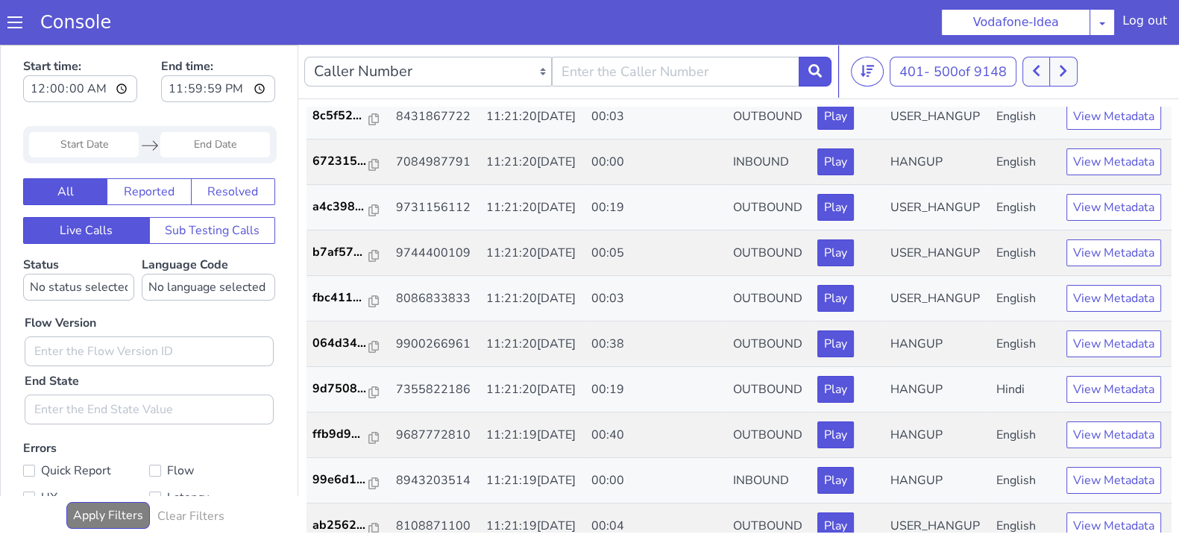 The width and height of the screenshot is (1179, 546). What do you see at coordinates (80, 35) in the screenshot?
I see `label: Start time:` at bounding box center [80, 35].